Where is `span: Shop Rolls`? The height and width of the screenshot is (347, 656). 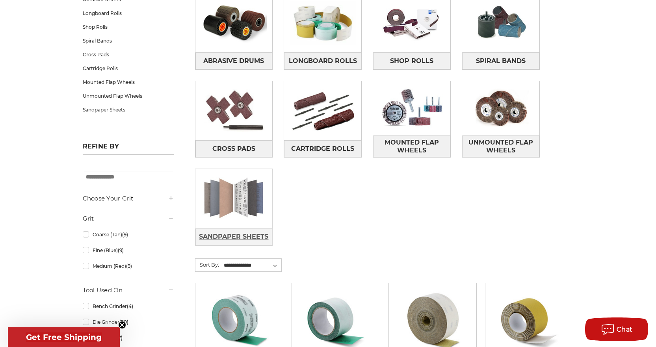 span: Shop Rolls is located at coordinates (411, 61).